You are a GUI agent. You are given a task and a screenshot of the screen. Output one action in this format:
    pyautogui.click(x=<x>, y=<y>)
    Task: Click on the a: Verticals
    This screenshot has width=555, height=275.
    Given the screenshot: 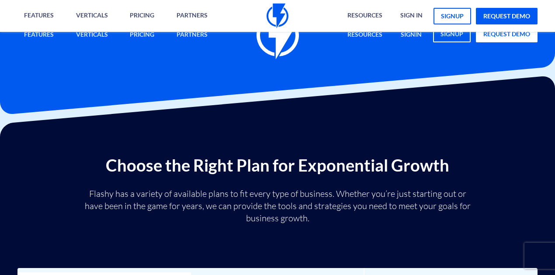 What is the action you would take?
    pyautogui.click(x=92, y=35)
    